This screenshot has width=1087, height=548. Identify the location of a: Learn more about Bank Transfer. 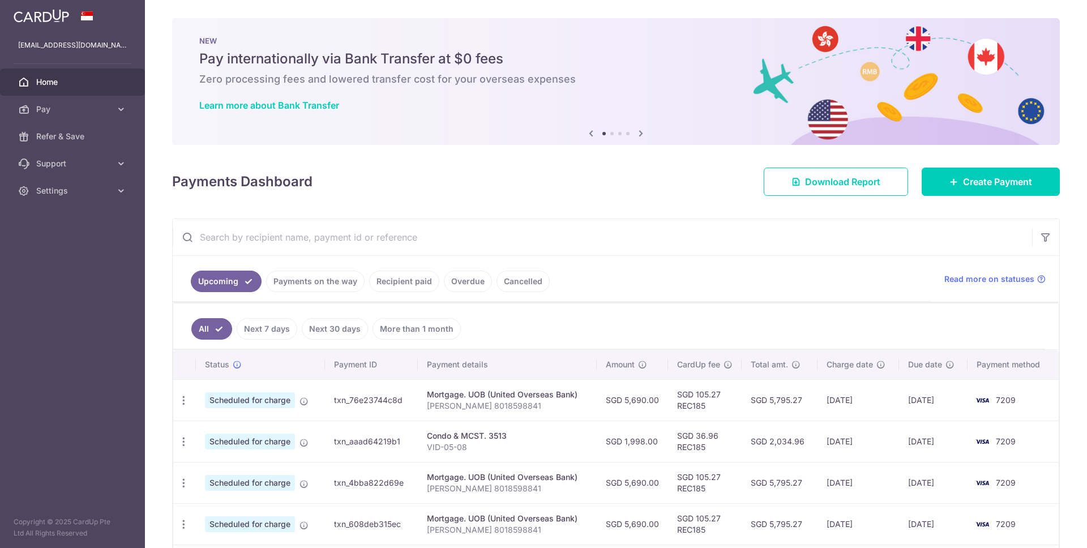
(269, 105).